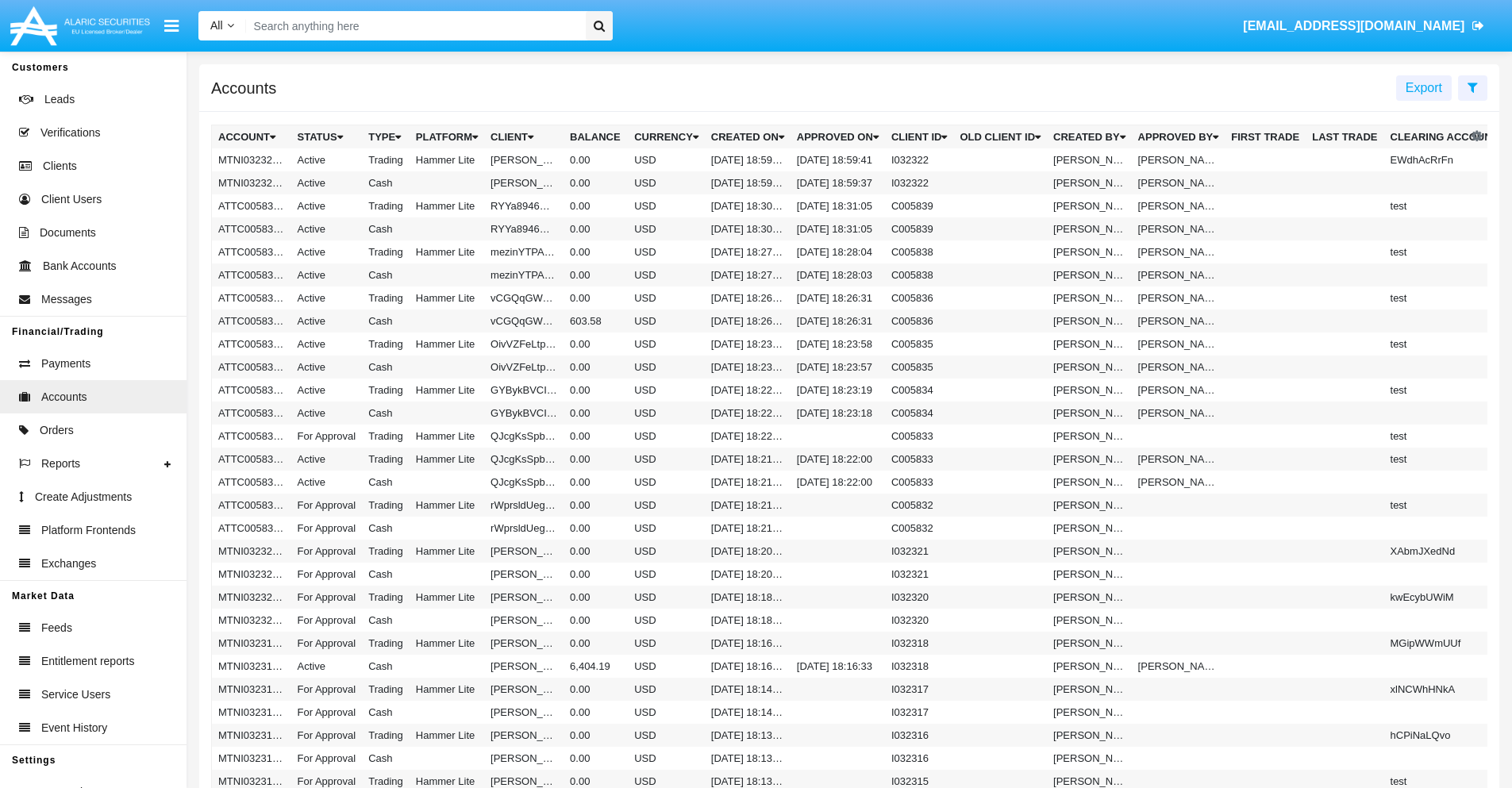 The image size is (1512, 788). What do you see at coordinates (252, 252) in the screenshot?
I see `td: ATTC005838A1` at bounding box center [252, 252].